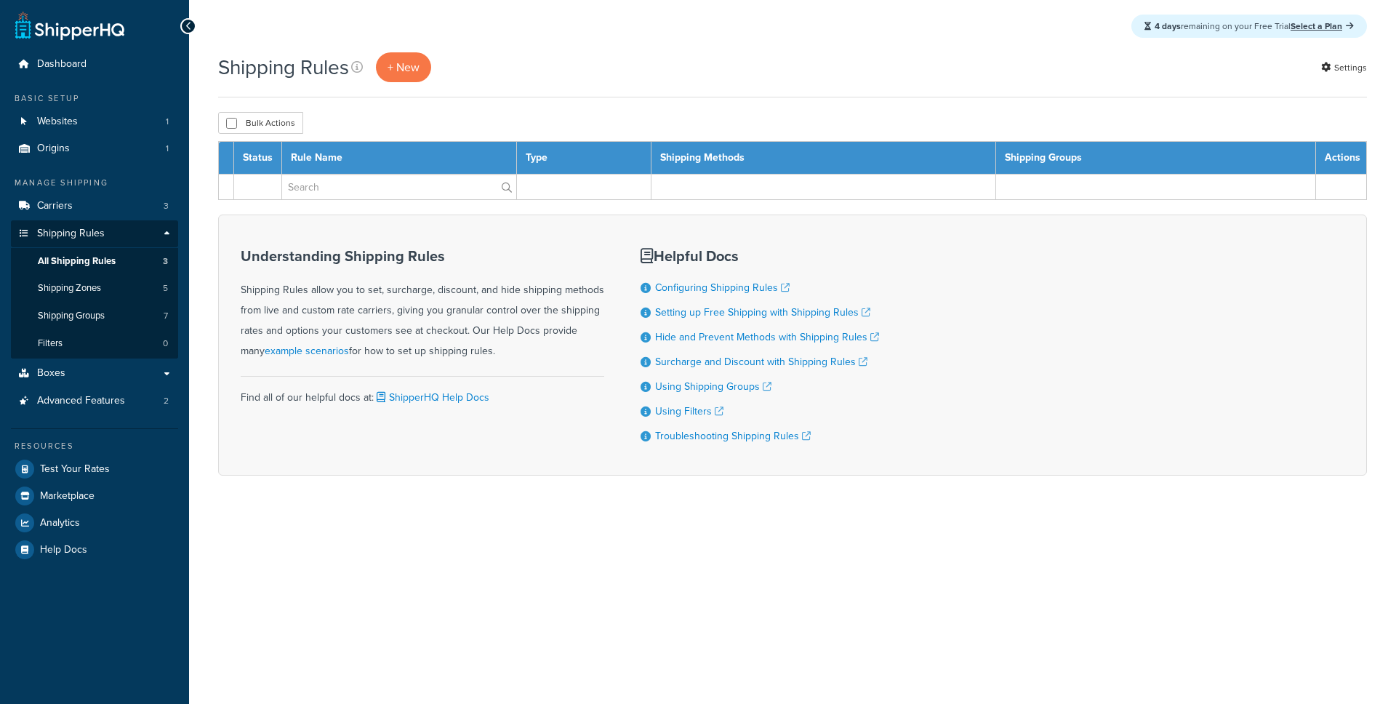 This screenshot has width=1396, height=704. Describe the element at coordinates (423, 305) in the screenshot. I see `div: Shipping Rules allow you to set, surcharge, discount, and hide shipping methods from live and cus...` at that location.